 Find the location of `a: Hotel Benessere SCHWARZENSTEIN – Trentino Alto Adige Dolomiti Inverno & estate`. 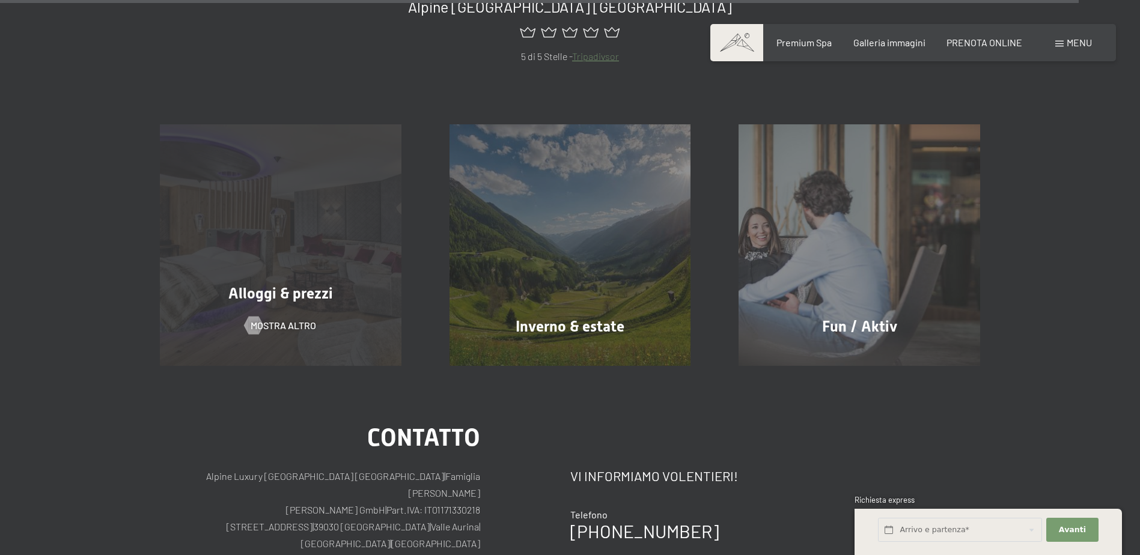

a: Hotel Benessere SCHWARZENSTEIN – Trentino Alto Adige Dolomiti Inverno & estate is located at coordinates (570, 245).